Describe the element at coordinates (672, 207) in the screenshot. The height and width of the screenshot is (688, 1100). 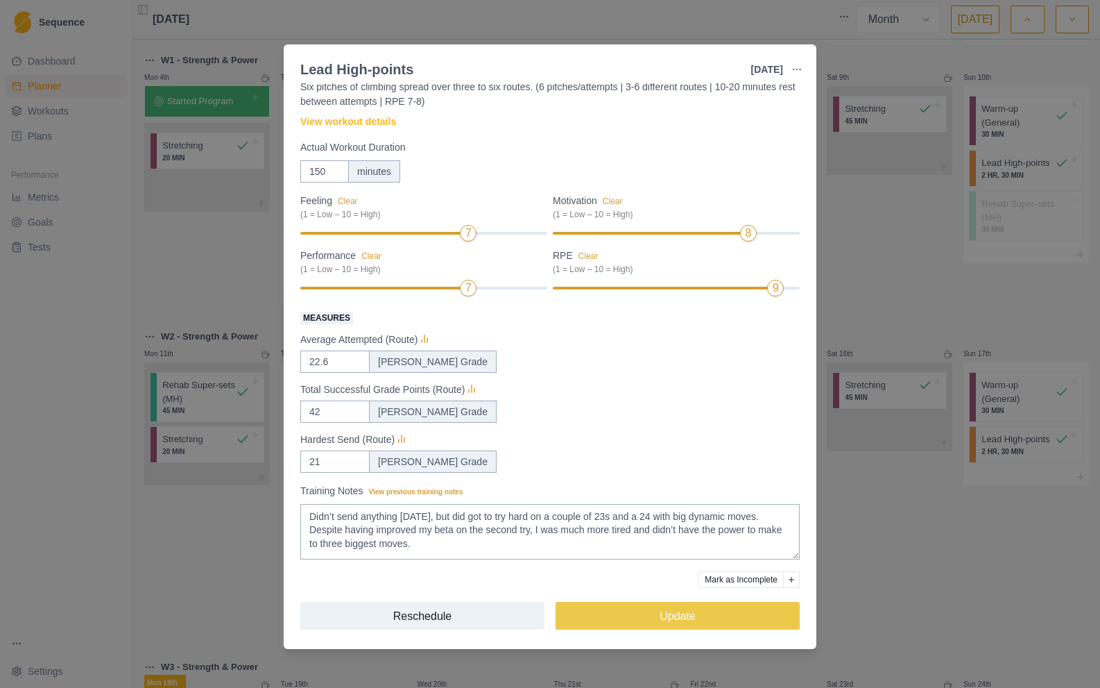
I see `label: Motivation` at that location.